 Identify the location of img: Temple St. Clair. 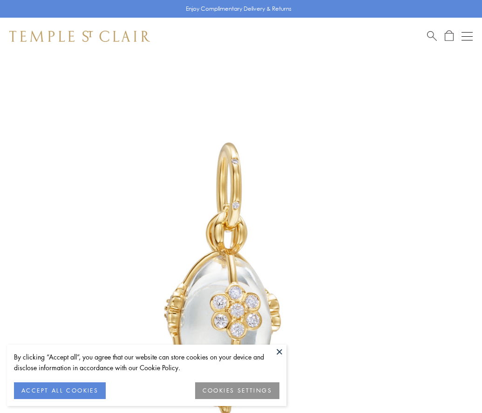
(80, 36).